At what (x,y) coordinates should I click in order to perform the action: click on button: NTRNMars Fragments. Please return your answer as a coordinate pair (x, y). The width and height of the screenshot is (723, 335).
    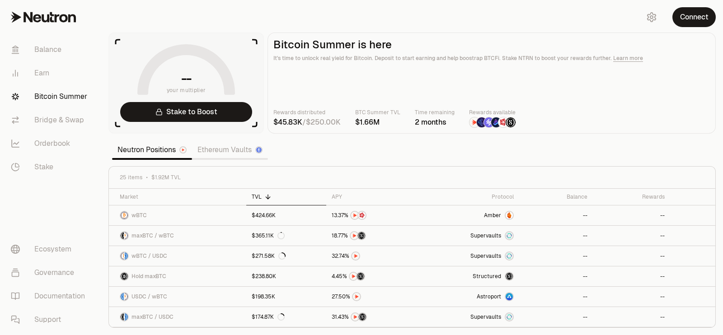
    Looking at the image, I should click on (374, 215).